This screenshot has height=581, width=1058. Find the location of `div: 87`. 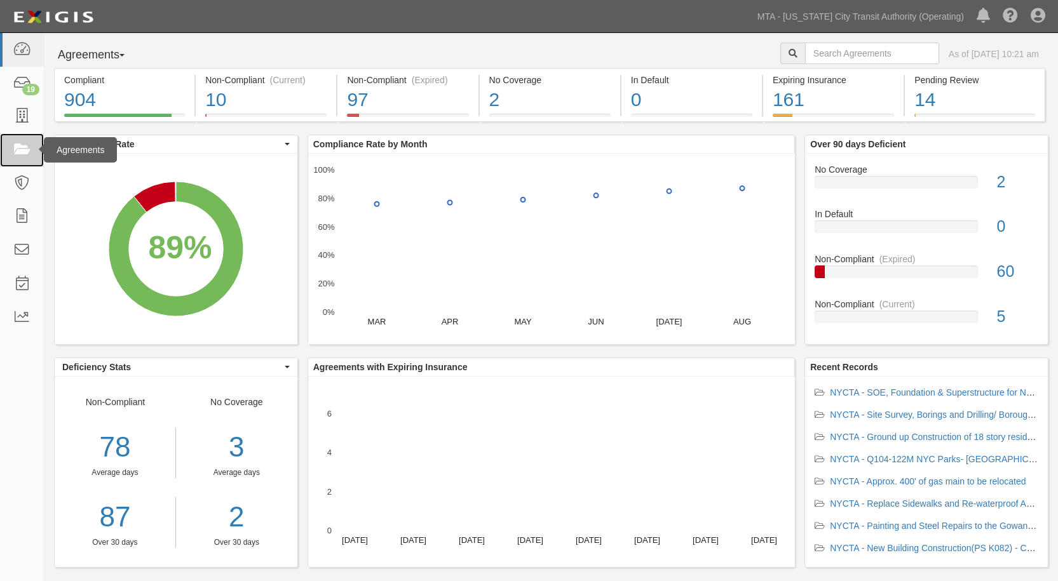

div: 87 is located at coordinates (115, 517).